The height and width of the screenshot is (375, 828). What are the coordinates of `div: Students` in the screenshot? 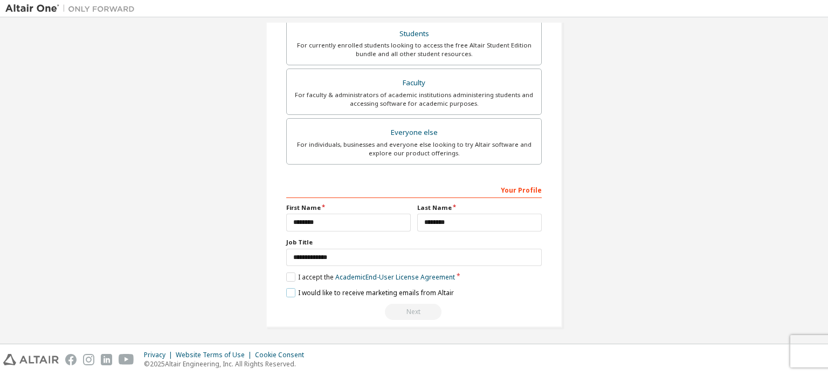 It's located at (414, 34).